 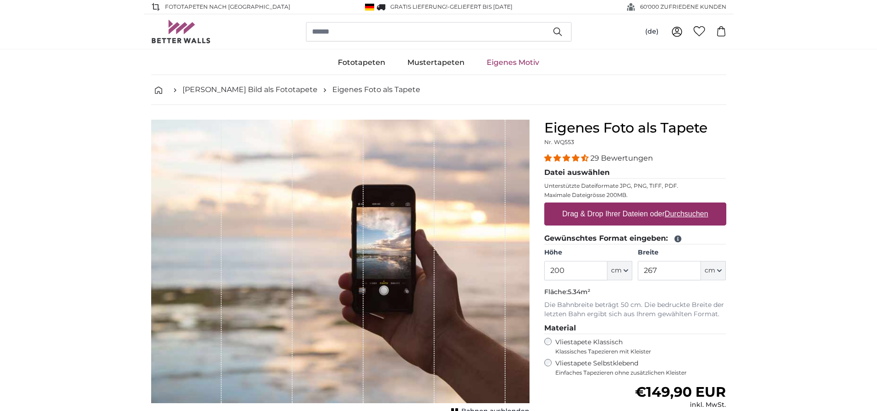 I want to click on a: Eigenes Foto als Tapete, so click(x=376, y=90).